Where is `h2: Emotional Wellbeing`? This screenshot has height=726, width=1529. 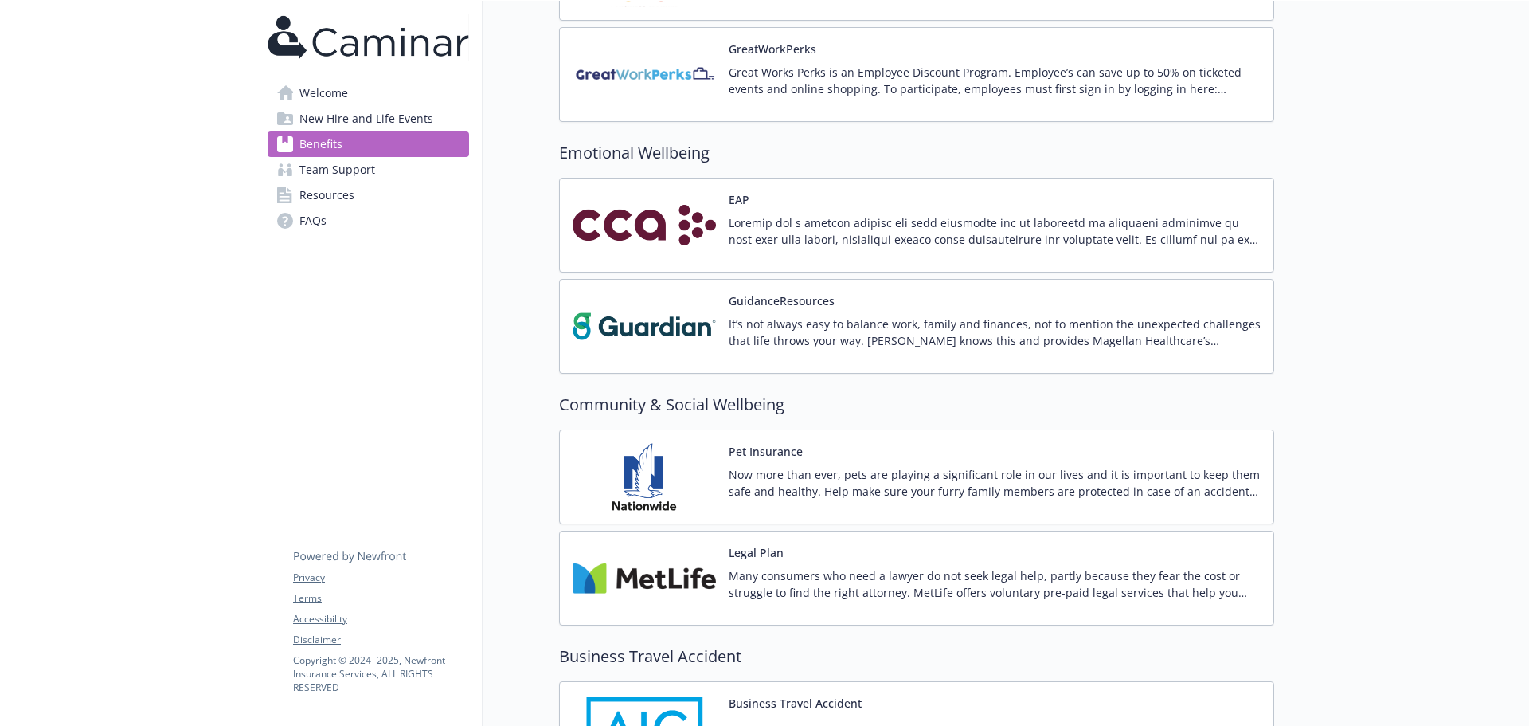 h2: Emotional Wellbeing is located at coordinates (917, 153).